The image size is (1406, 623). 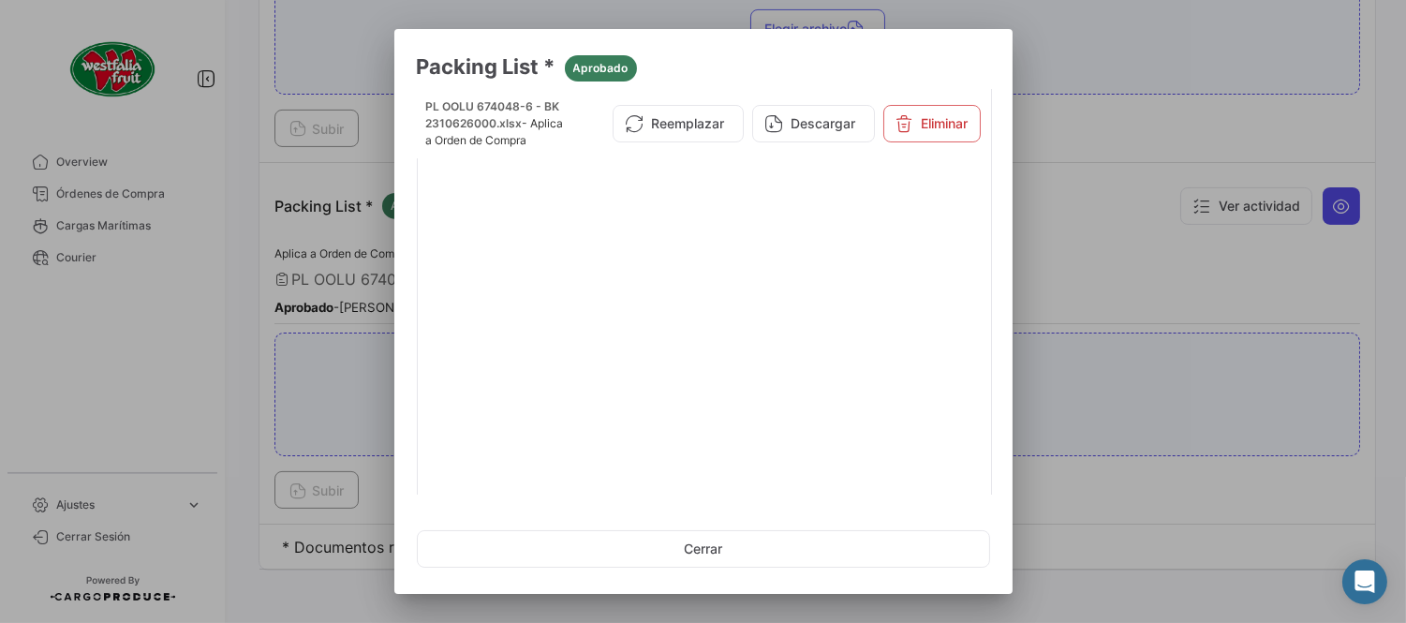 What do you see at coordinates (703, 67) in the screenshot?
I see `h3: Packing List *` at bounding box center [703, 67].